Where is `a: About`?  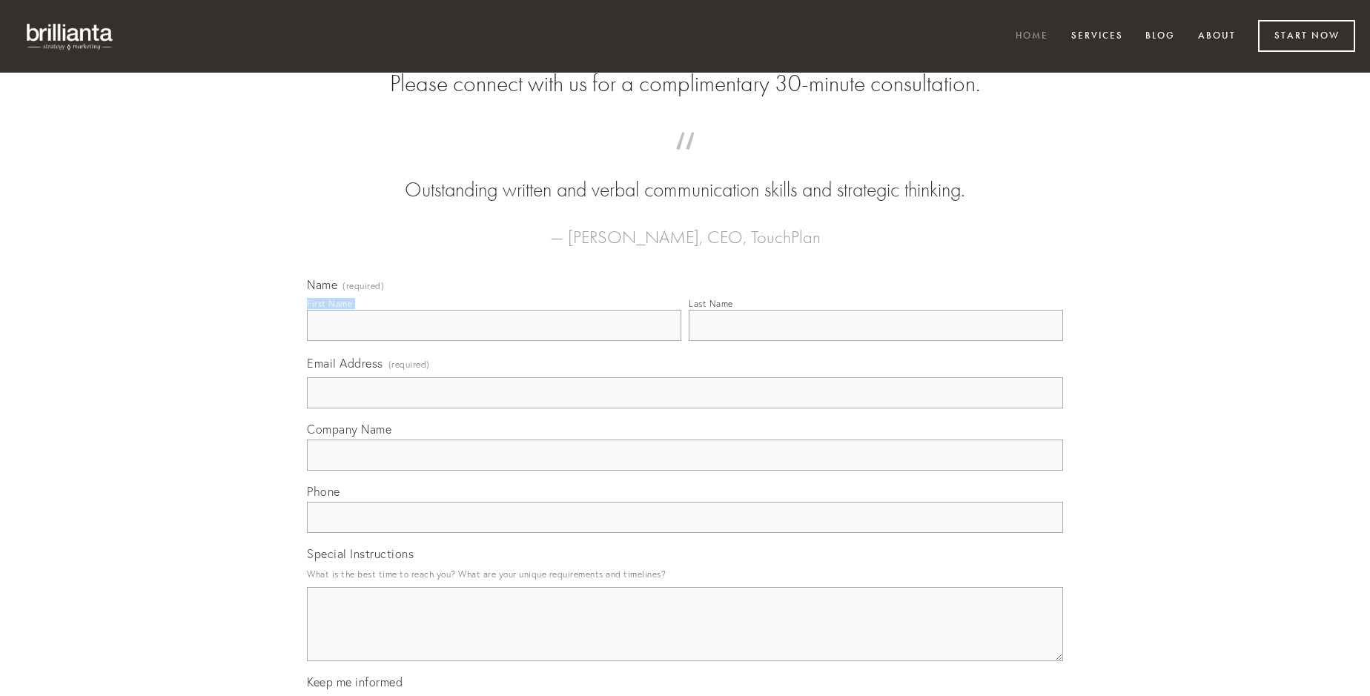 a: About is located at coordinates (1216, 36).